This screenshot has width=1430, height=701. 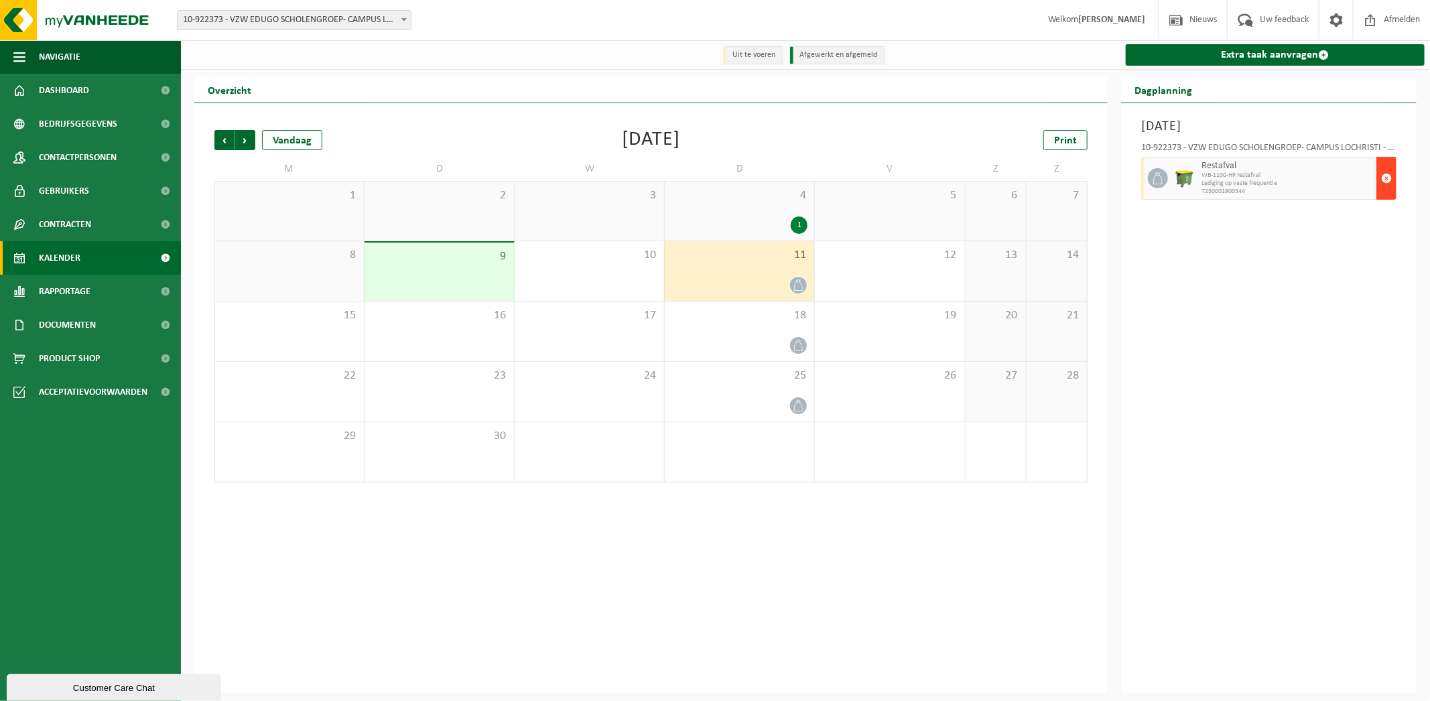 I want to click on span: 19, so click(x=889, y=316).